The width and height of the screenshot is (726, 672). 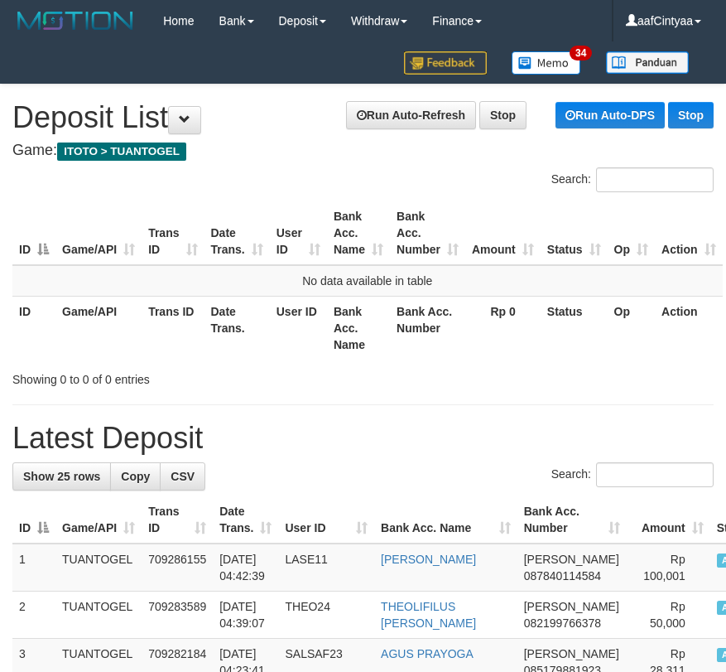 What do you see at coordinates (581, 53) in the screenshot?
I see `span: 34` at bounding box center [581, 53].